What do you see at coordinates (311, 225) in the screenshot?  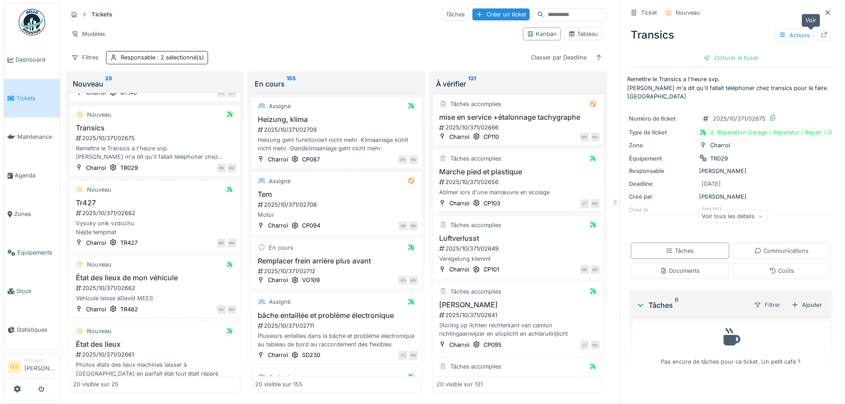 I see `div: CP094` at bounding box center [311, 225].